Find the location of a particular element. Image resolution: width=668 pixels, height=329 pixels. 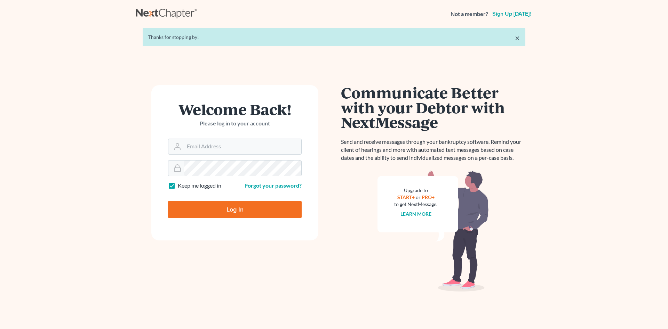

a: Forgot your password? is located at coordinates (273, 185).